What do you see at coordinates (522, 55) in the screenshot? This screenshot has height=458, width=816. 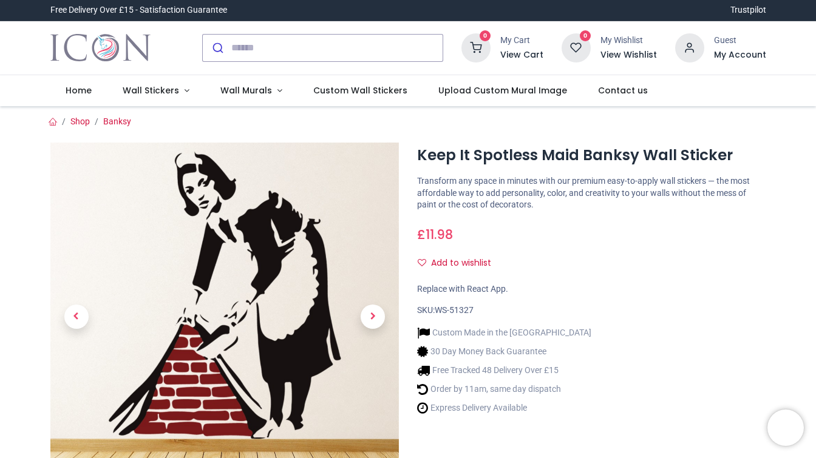 I see `h6: View Cart` at bounding box center [522, 55].